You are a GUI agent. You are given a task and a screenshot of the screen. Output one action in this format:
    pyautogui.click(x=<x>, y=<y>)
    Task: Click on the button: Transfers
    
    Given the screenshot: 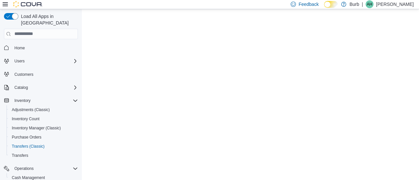 What is the action you would take?
    pyautogui.click(x=44, y=156)
    